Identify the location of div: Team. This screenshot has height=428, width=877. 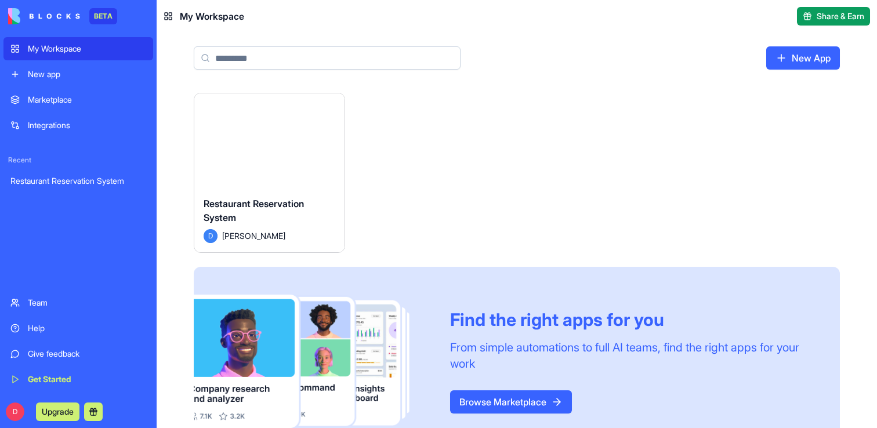
(87, 303).